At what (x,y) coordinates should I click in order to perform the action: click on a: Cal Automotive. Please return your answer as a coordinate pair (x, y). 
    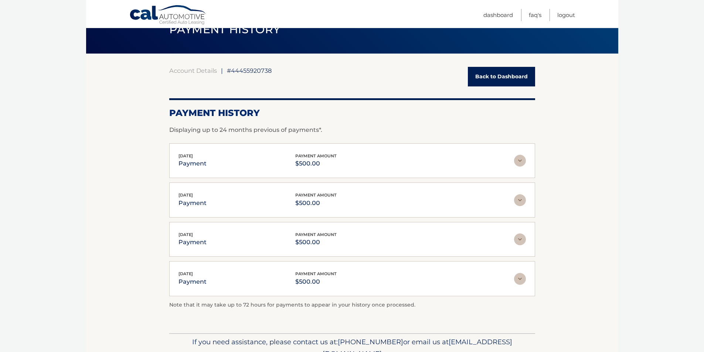
    Looking at the image, I should click on (168, 16).